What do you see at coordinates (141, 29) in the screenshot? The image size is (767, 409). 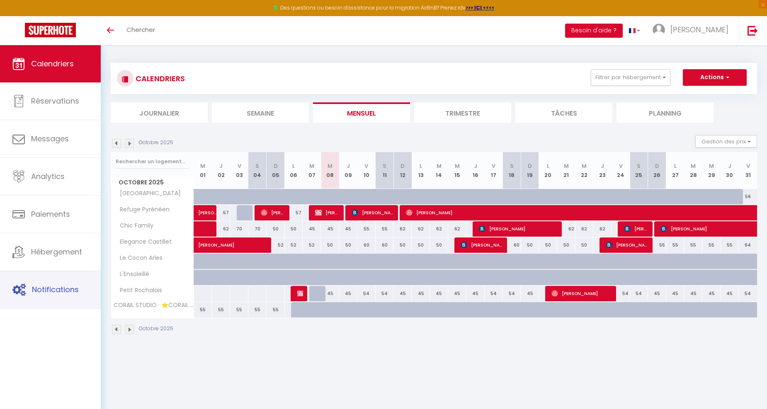 I see `span: Chercher` at bounding box center [141, 29].